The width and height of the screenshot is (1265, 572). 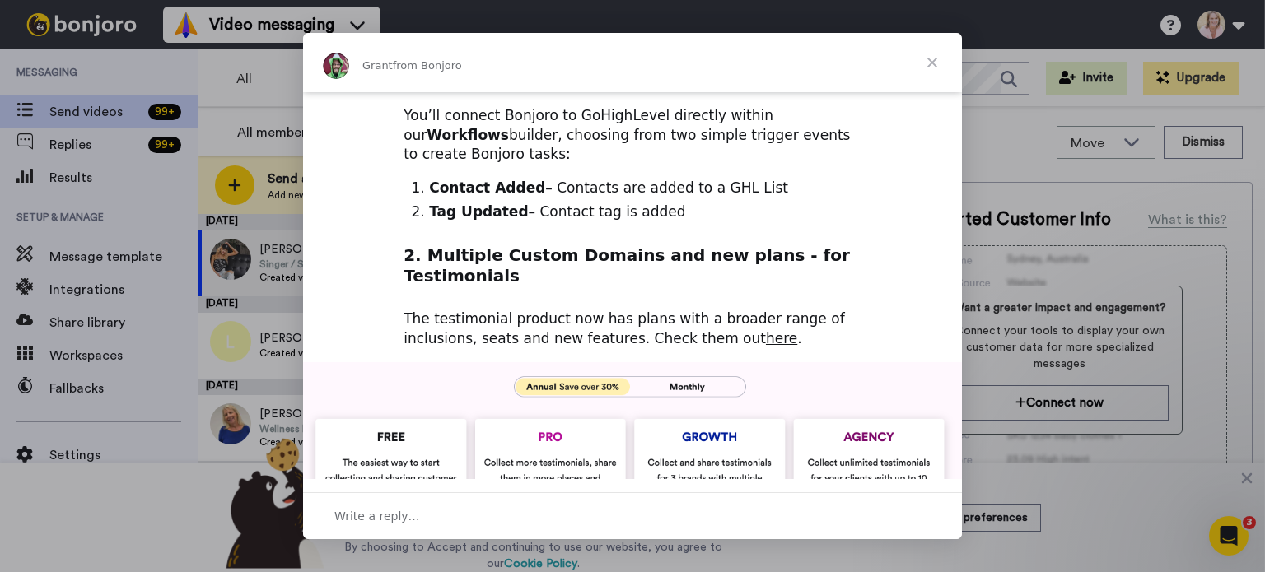 What do you see at coordinates (170, 102) in the screenshot?
I see `img: tab_keywords_by_traffic_grey.svg` at bounding box center [170, 102].